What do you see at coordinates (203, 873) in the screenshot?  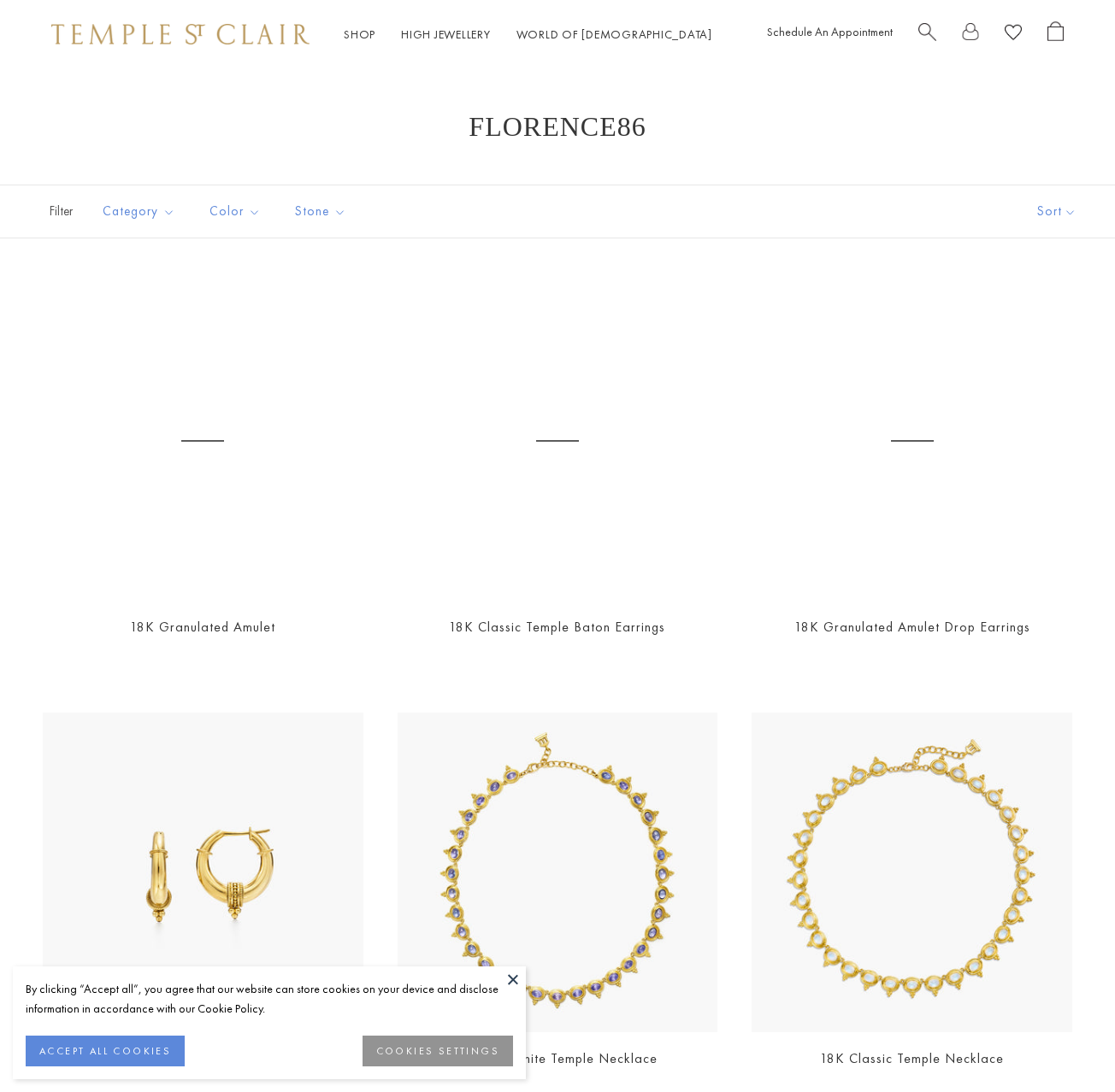 I see `a: E18804-HHPSME18804-HHPSM` at bounding box center [203, 873].